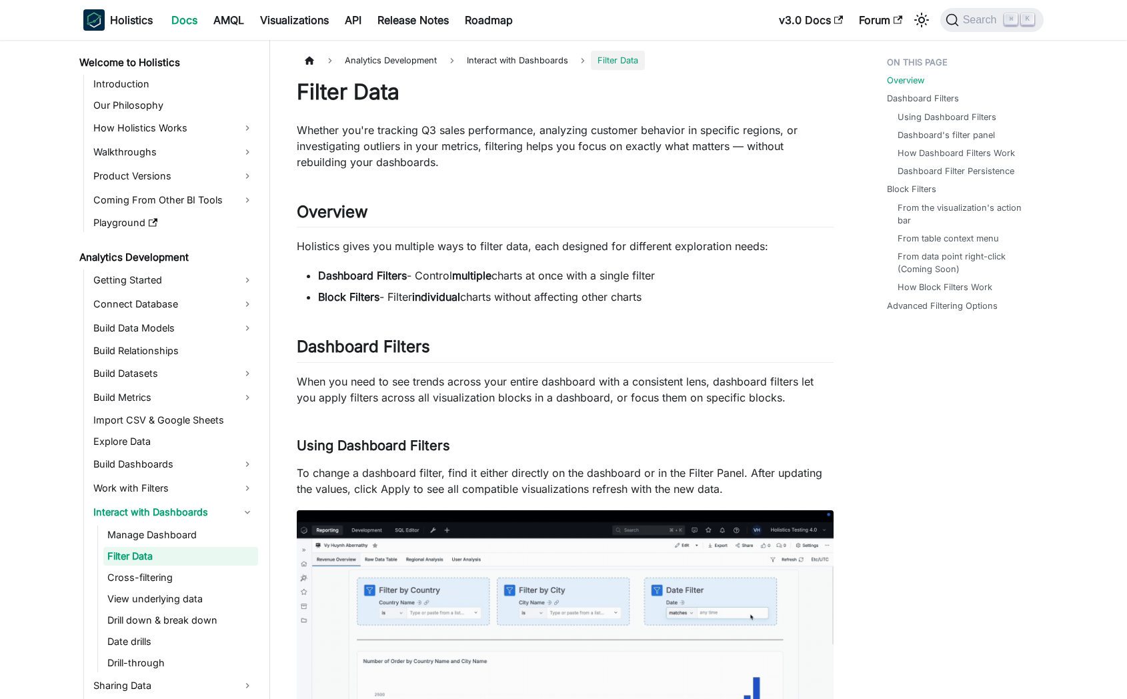 The height and width of the screenshot is (699, 1127). Describe the element at coordinates (565, 349) in the screenshot. I see `h2: Dashboard Filters` at that location.